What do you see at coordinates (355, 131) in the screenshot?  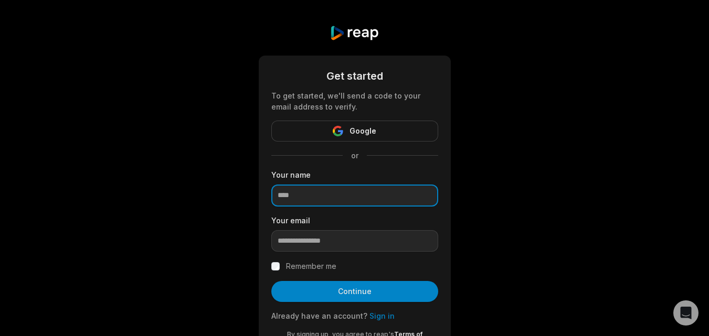 I see `button: Google` at bounding box center [355, 131].